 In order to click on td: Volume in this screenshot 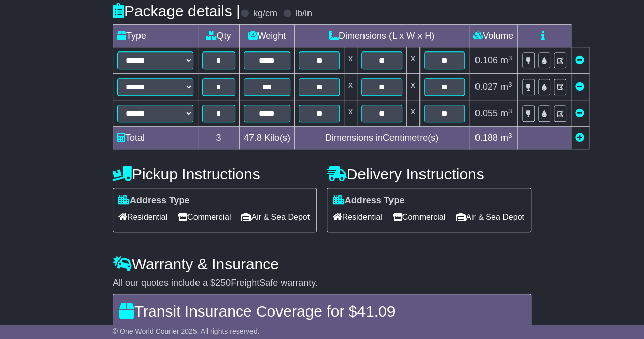, I will do `click(493, 36)`.